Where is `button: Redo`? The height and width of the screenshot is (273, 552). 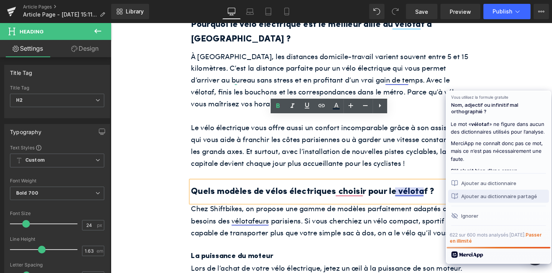 button: Redo is located at coordinates (395, 12).